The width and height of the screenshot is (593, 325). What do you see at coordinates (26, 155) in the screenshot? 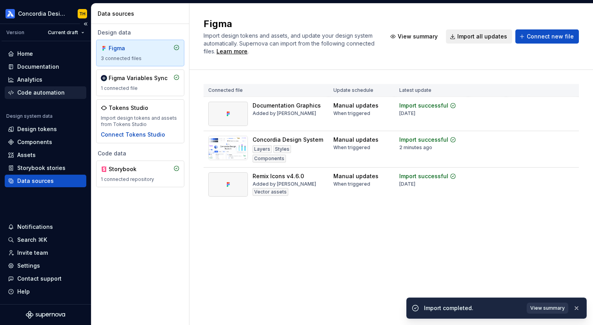
I see `div: Assets` at bounding box center [26, 155].